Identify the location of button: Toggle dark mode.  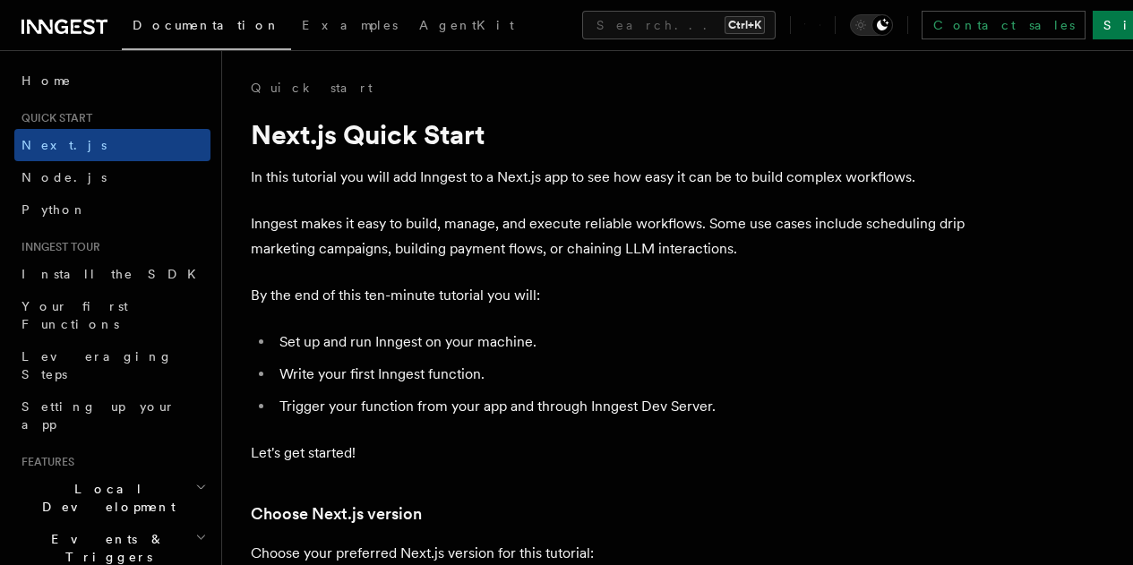
(871, 25).